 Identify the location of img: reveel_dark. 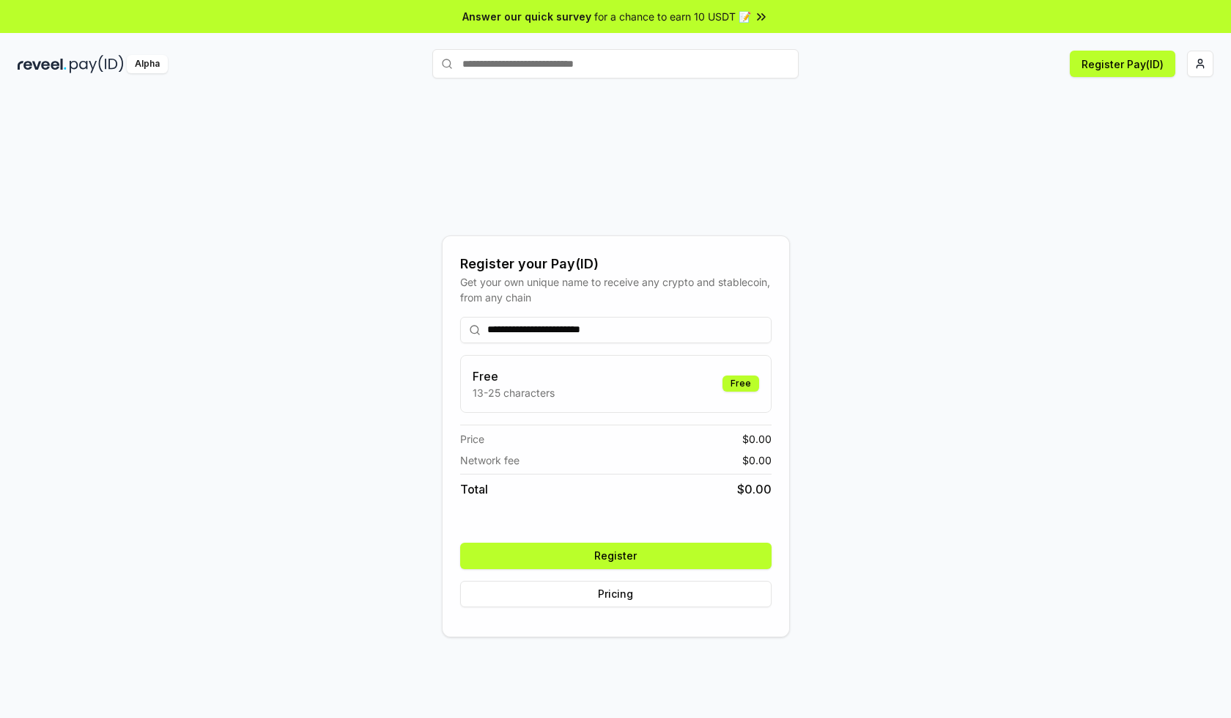
(42, 64).